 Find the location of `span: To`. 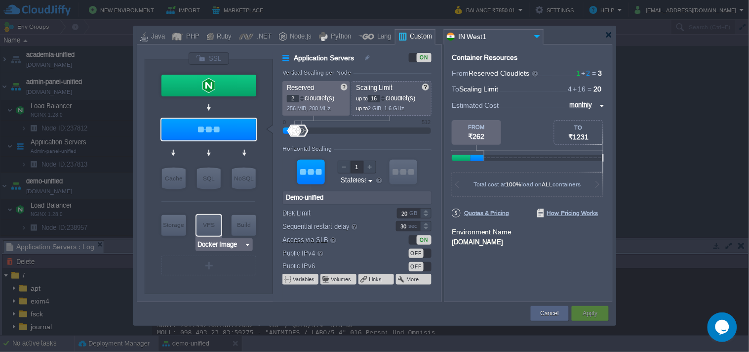

span: To is located at coordinates (455, 89).